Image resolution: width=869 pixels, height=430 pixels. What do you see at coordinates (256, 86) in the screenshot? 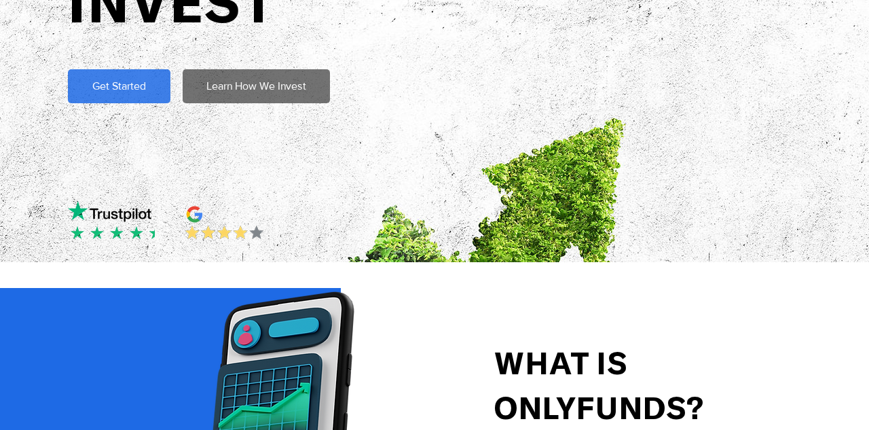
I see `span: Learn How We Invest` at bounding box center [256, 86].